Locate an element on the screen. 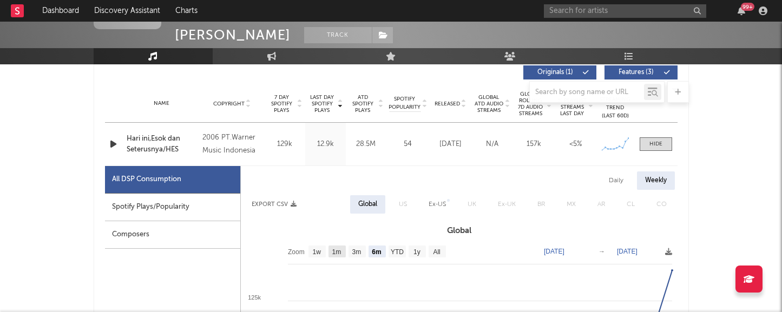 The width and height of the screenshot is (782, 312). span: Spotify Popularity is located at coordinates (404, 103).